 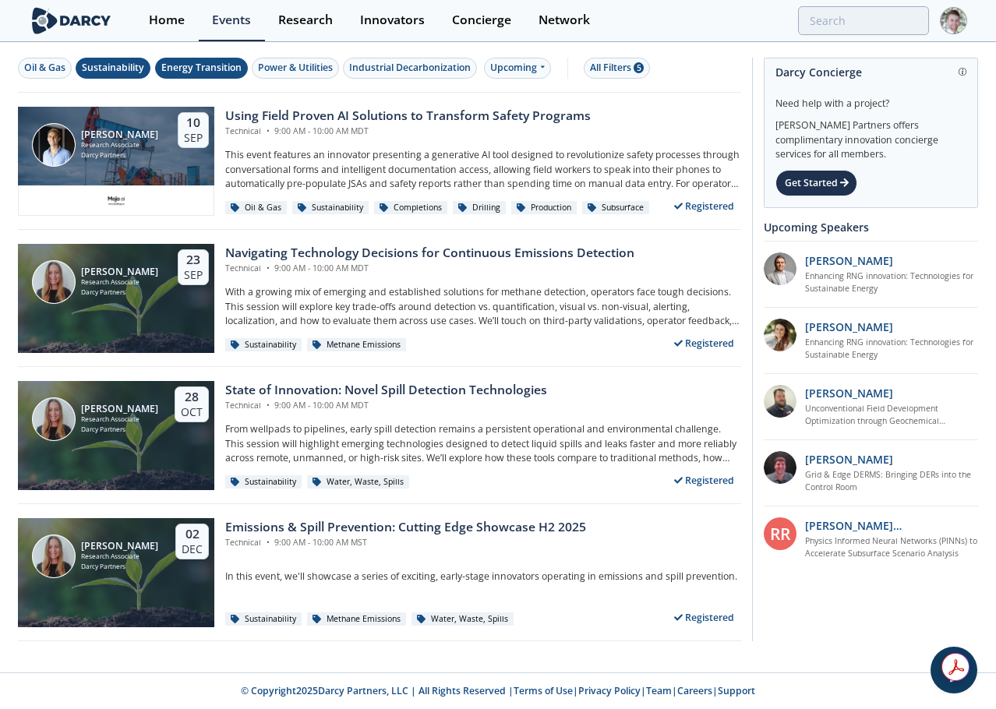 What do you see at coordinates (615, 208) in the screenshot?
I see `div: Subsurface` at bounding box center [615, 208].